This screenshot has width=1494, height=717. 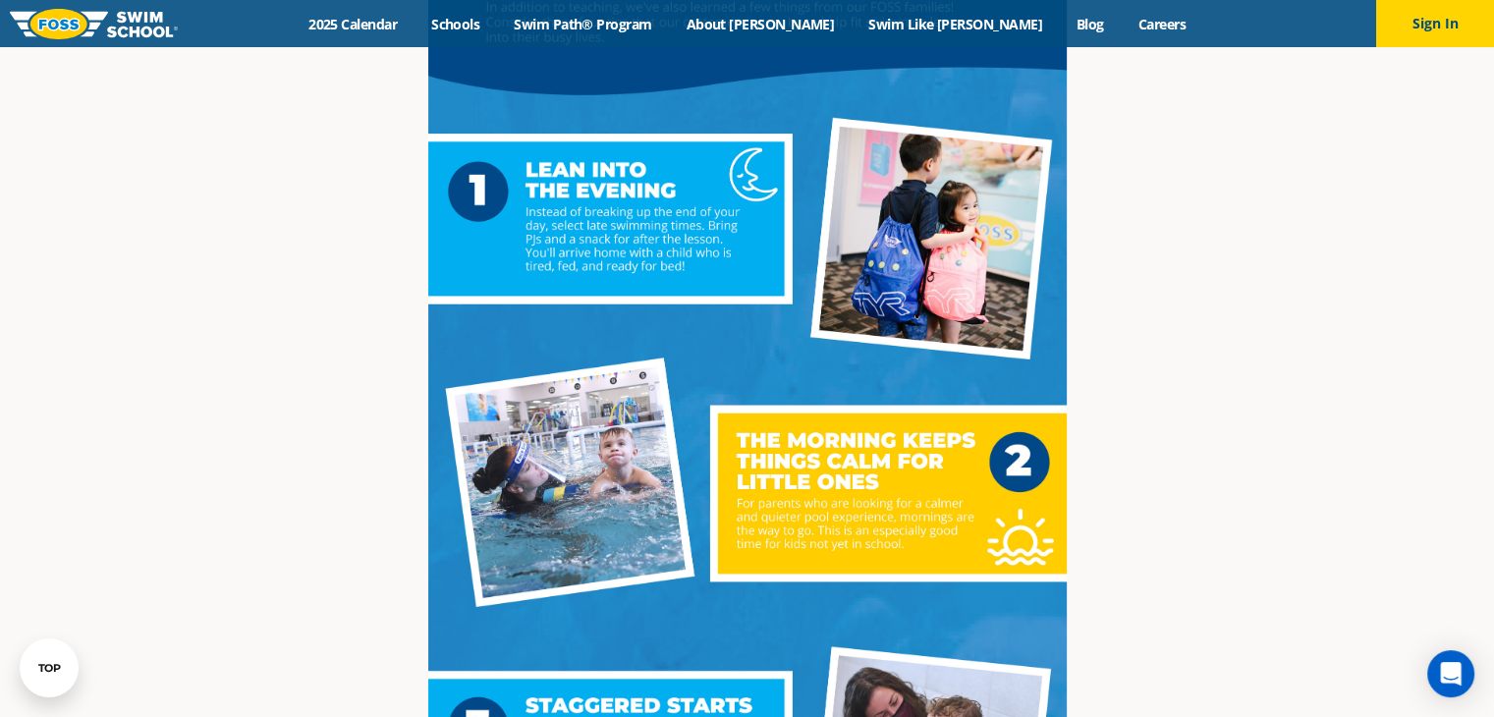 What do you see at coordinates (1089, 24) in the screenshot?
I see `a: Blog` at bounding box center [1089, 24].